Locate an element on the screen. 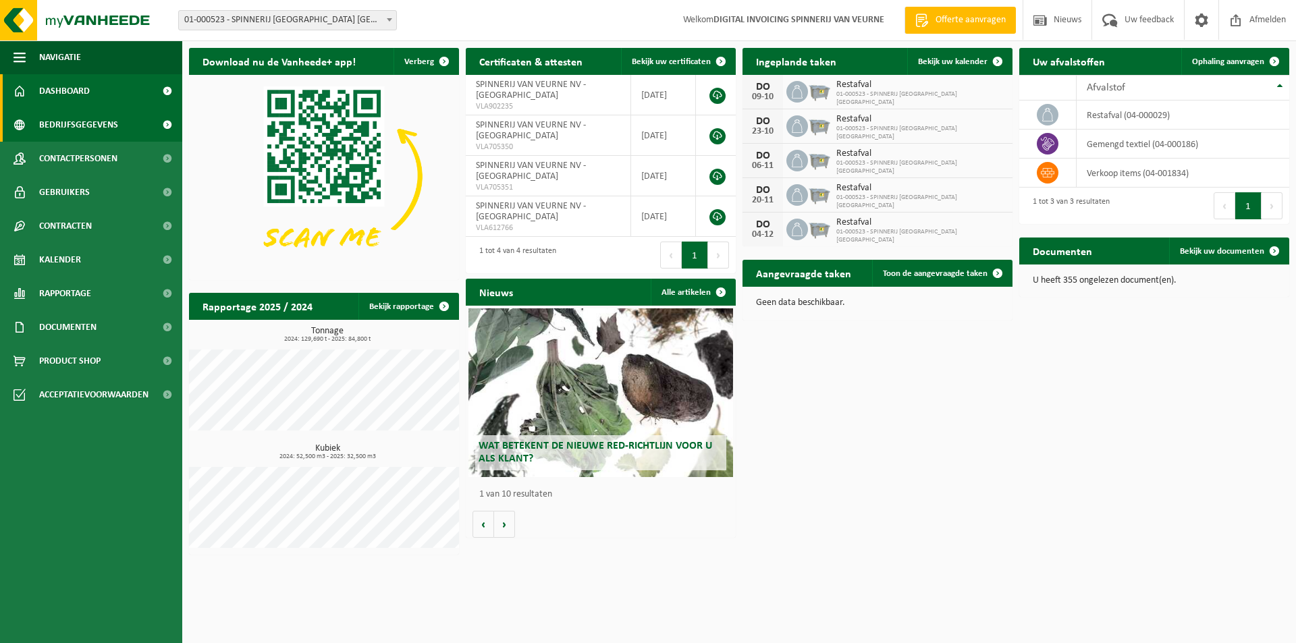 The image size is (1296, 643). a: Bekijk rapportage is located at coordinates (408, 306).